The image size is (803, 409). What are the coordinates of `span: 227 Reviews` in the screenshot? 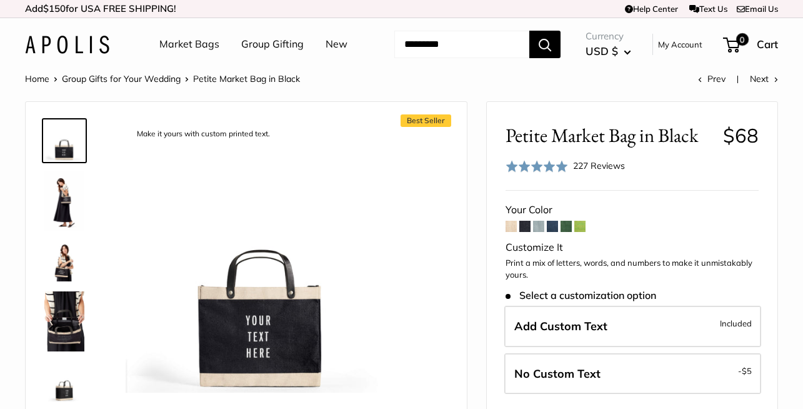 It's located at (599, 166).